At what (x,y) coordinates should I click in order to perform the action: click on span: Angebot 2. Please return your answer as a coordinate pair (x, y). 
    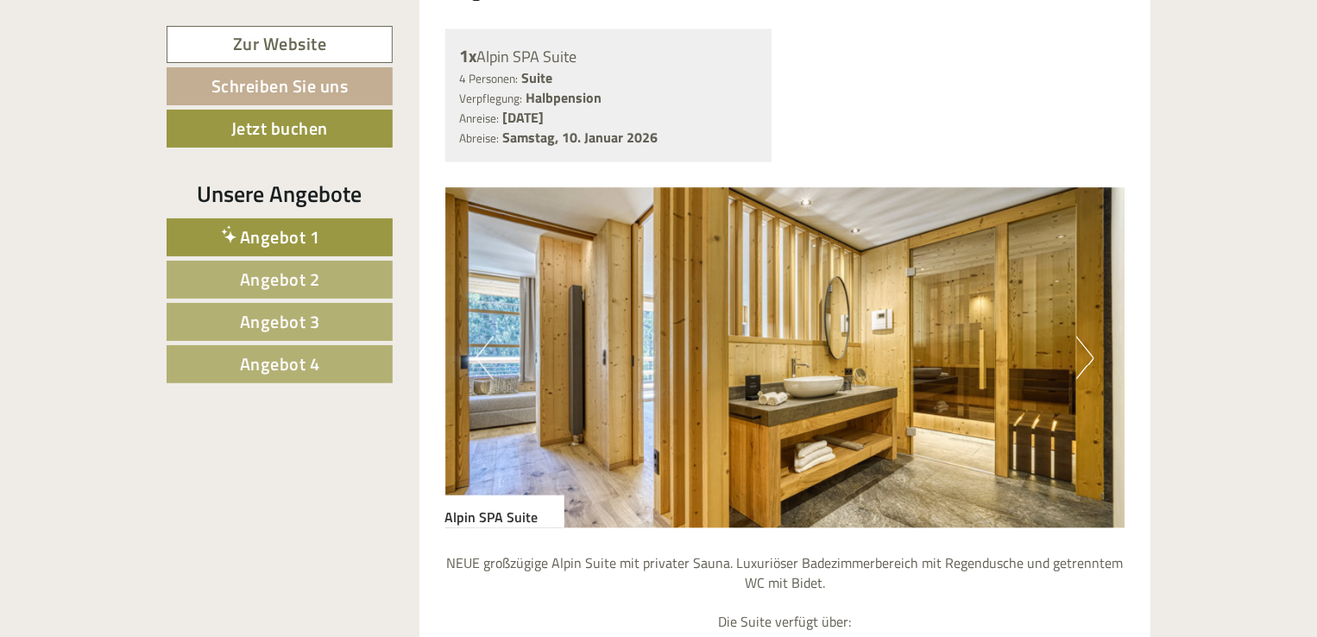
    Looking at the image, I should click on (280, 279).